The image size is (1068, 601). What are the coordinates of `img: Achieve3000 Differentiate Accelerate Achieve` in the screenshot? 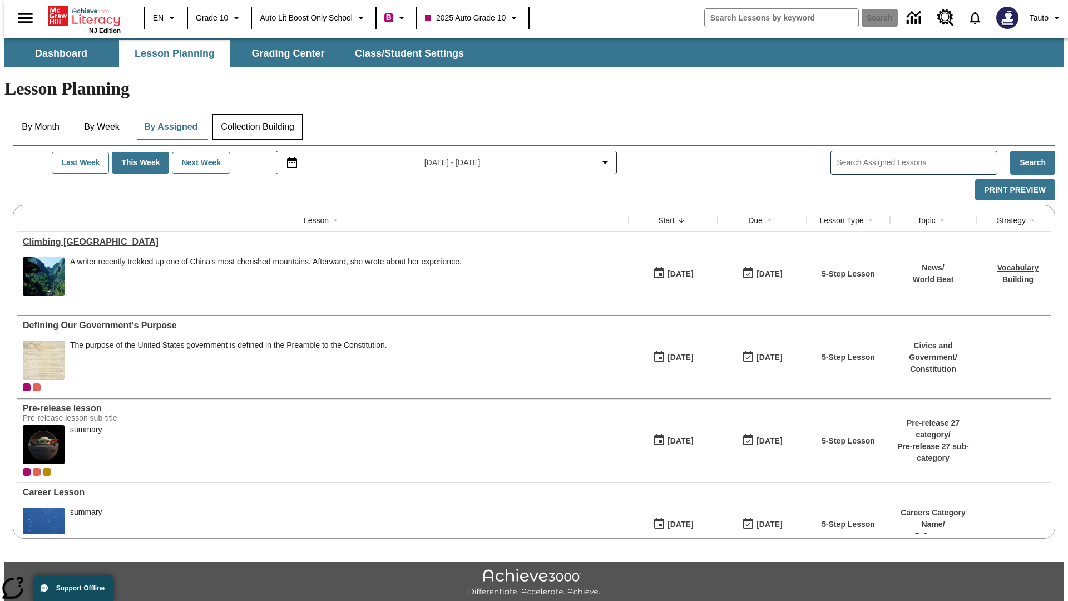 It's located at (534, 582).